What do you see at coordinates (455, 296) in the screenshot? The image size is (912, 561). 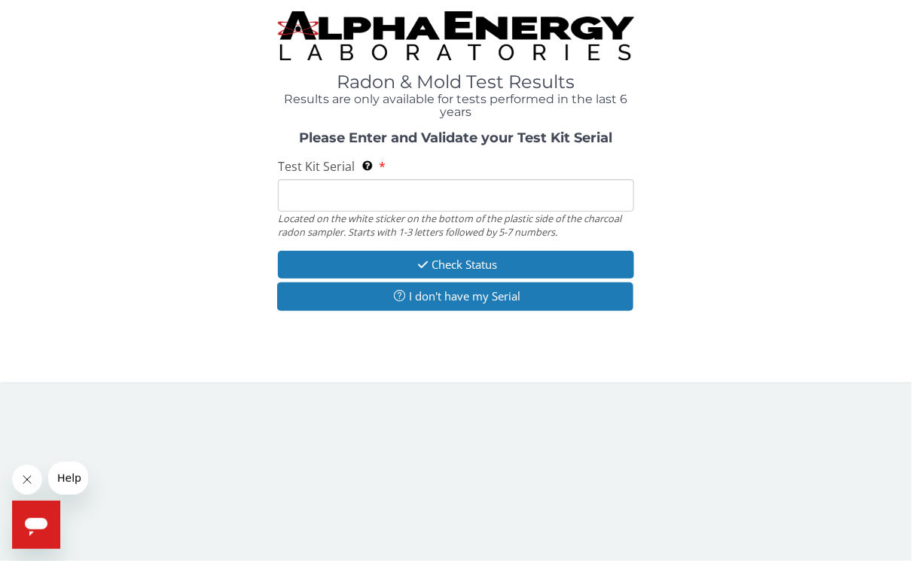 I see `button: I don't have my Serial` at bounding box center [455, 296].